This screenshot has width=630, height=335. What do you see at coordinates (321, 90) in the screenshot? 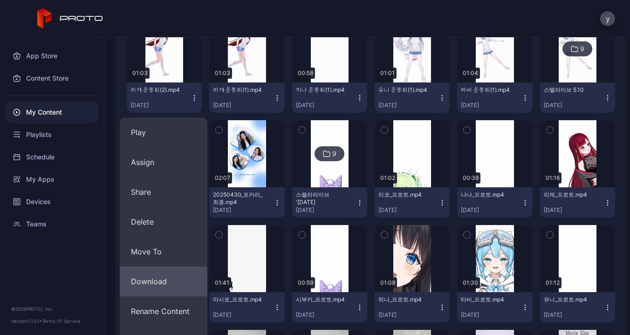
I see `div: 히나 운동회(1).mp4` at bounding box center [321, 90].